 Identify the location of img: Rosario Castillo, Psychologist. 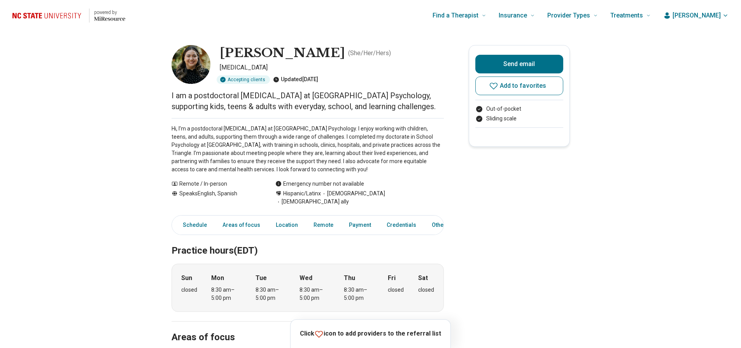
(191, 65).